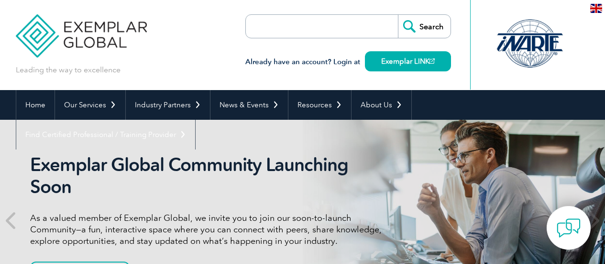 The height and width of the screenshot is (264, 605). Describe the element at coordinates (68, 70) in the screenshot. I see `p: Leading the way to excellence` at that location.